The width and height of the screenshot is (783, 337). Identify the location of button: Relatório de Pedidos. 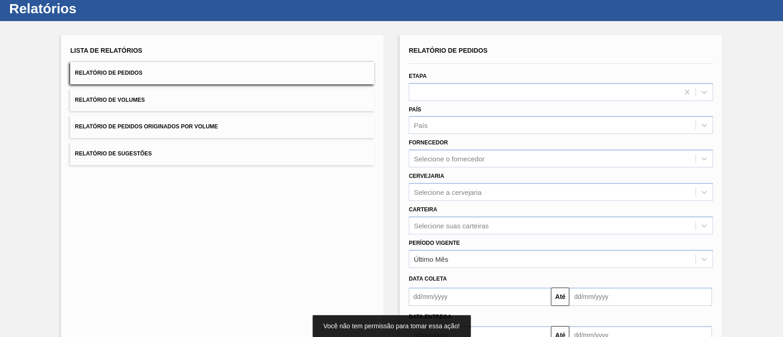
(222, 73).